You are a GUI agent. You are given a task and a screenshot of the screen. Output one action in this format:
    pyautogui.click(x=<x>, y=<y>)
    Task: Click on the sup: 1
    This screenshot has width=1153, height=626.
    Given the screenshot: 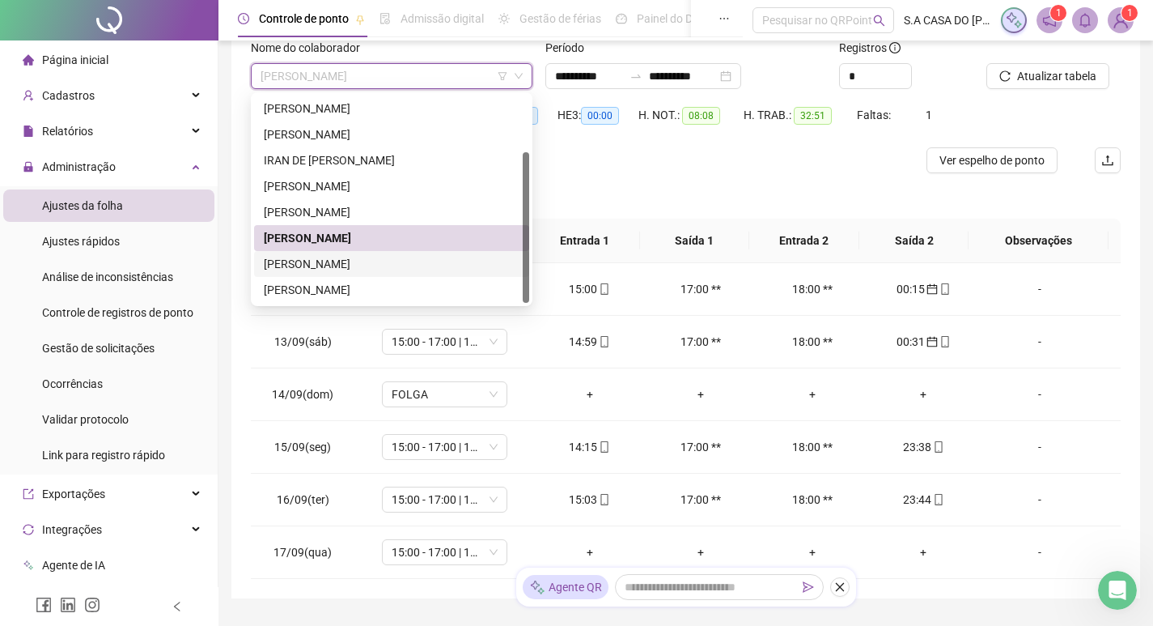 What is the action you would take?
    pyautogui.click(x=1059, y=13)
    